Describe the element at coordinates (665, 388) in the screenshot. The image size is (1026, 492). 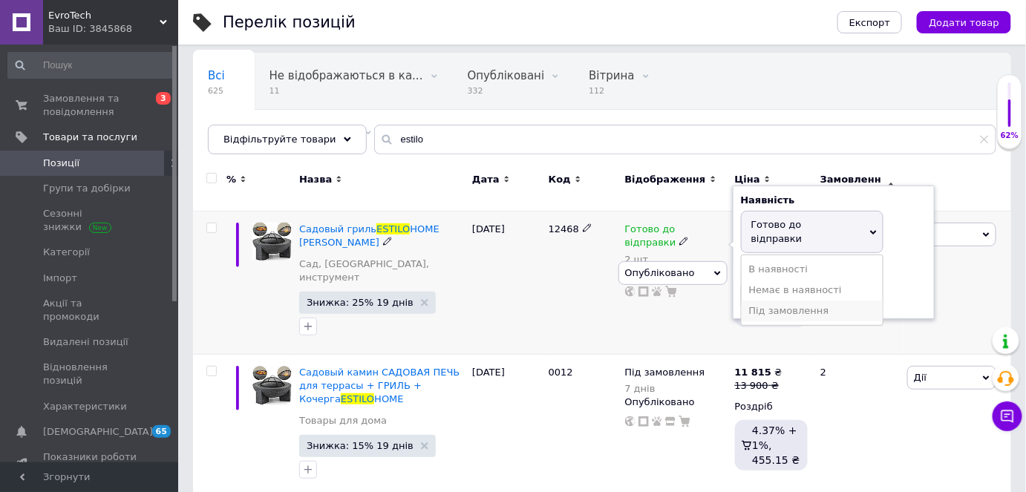
I see `div: 7 днів` at that location.